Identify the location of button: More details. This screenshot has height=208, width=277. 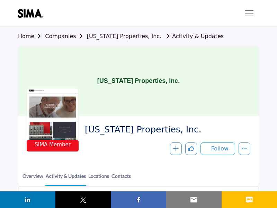
(245, 149).